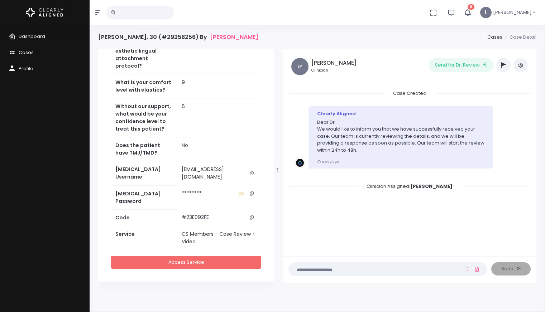 This screenshot has width=545, height=312. What do you see at coordinates (519, 37) in the screenshot?
I see `li: Case Detail` at bounding box center [519, 37].